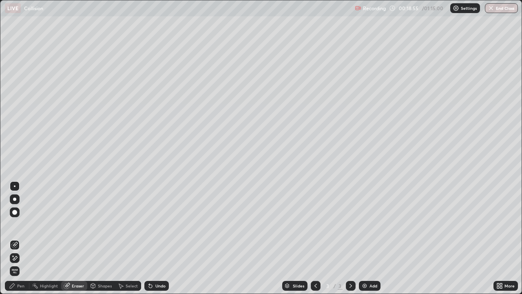 This screenshot has height=294, width=522. I want to click on img: recording.375f2c34.svg, so click(358, 8).